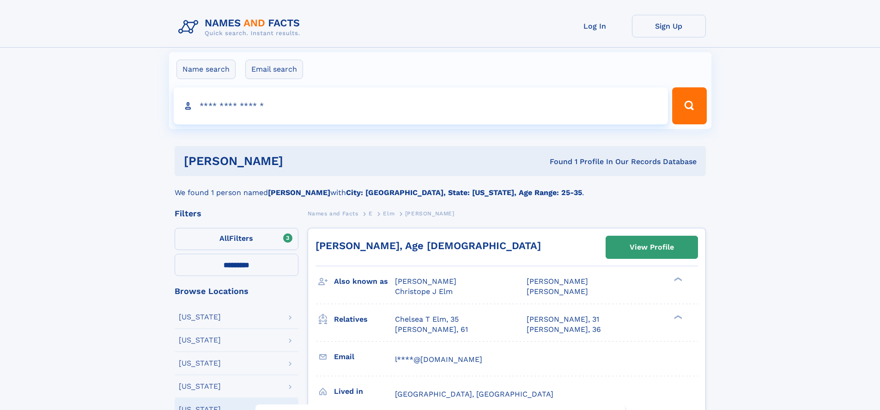  I want to click on a: Log In, so click(595, 26).